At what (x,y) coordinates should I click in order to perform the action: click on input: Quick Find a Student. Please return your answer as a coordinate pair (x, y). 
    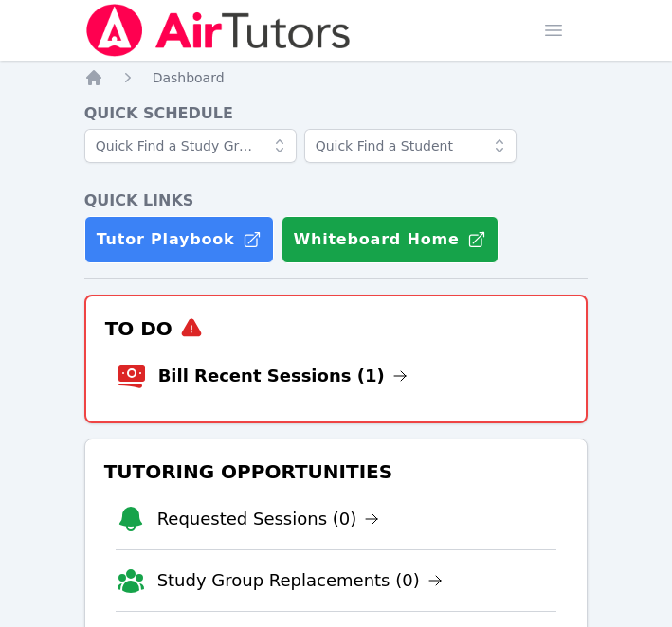
    Looking at the image, I should click on (410, 146).